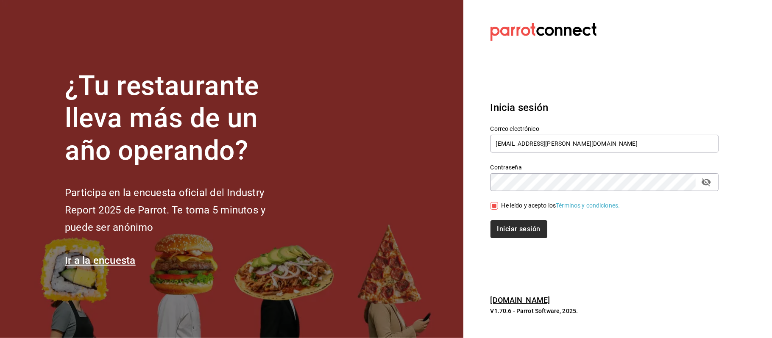 Image resolution: width=772 pixels, height=338 pixels. I want to click on label: Correo electrónico, so click(604, 129).